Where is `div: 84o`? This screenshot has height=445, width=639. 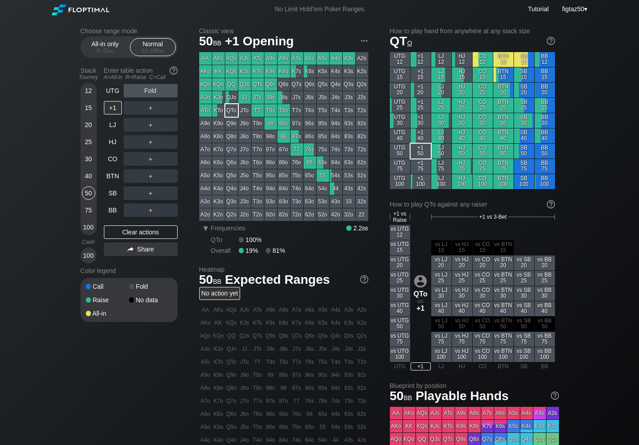
div: 84o is located at coordinates (284, 189).